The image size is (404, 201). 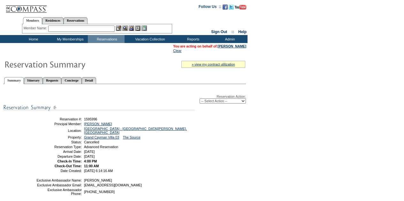 I want to click on a: Grand Cayman Villa 03, so click(x=101, y=138).